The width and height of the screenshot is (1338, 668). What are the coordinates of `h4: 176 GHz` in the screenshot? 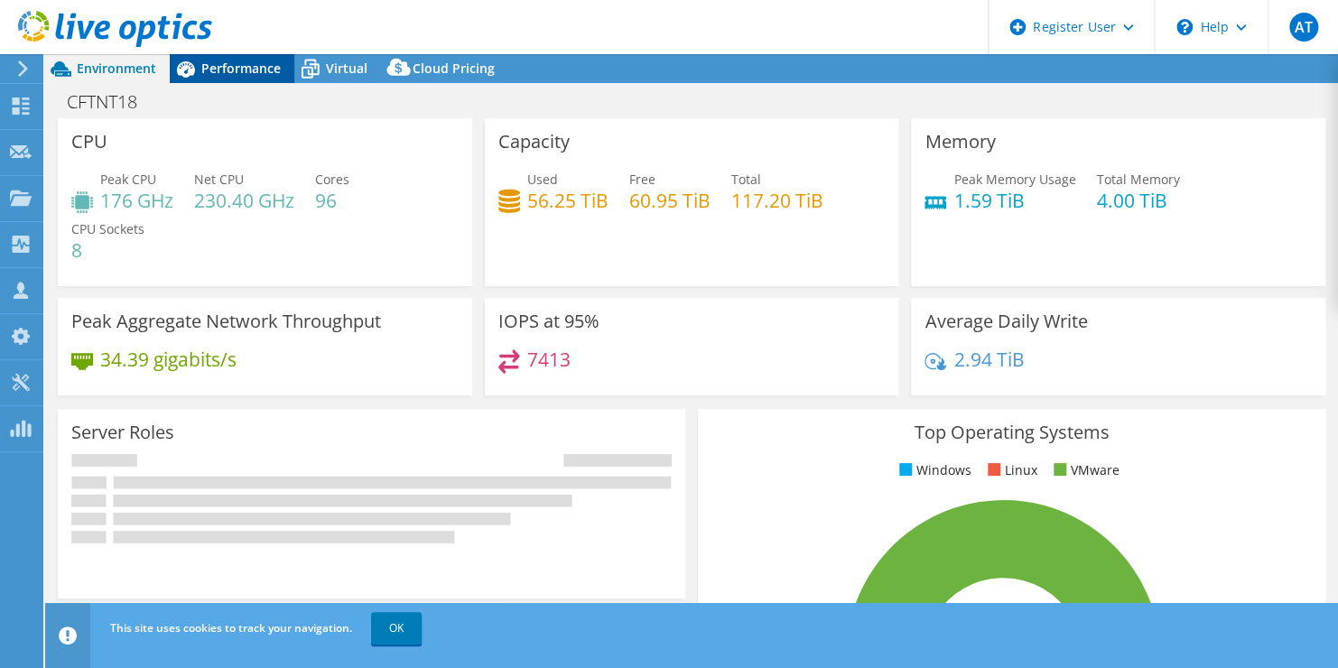 It's located at (136, 200).